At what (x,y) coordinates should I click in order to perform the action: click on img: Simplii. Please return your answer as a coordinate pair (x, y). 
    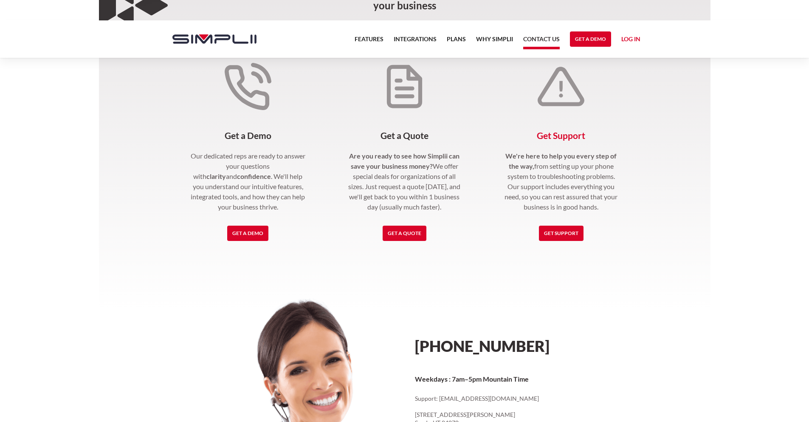
    Looking at the image, I should click on (214, 39).